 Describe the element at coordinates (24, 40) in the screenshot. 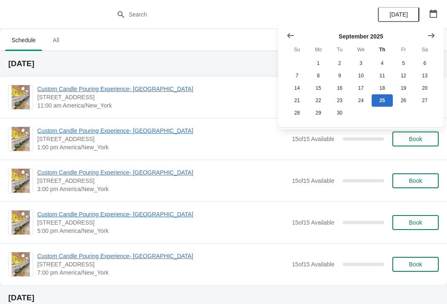

I see `span: Schedule` at that location.